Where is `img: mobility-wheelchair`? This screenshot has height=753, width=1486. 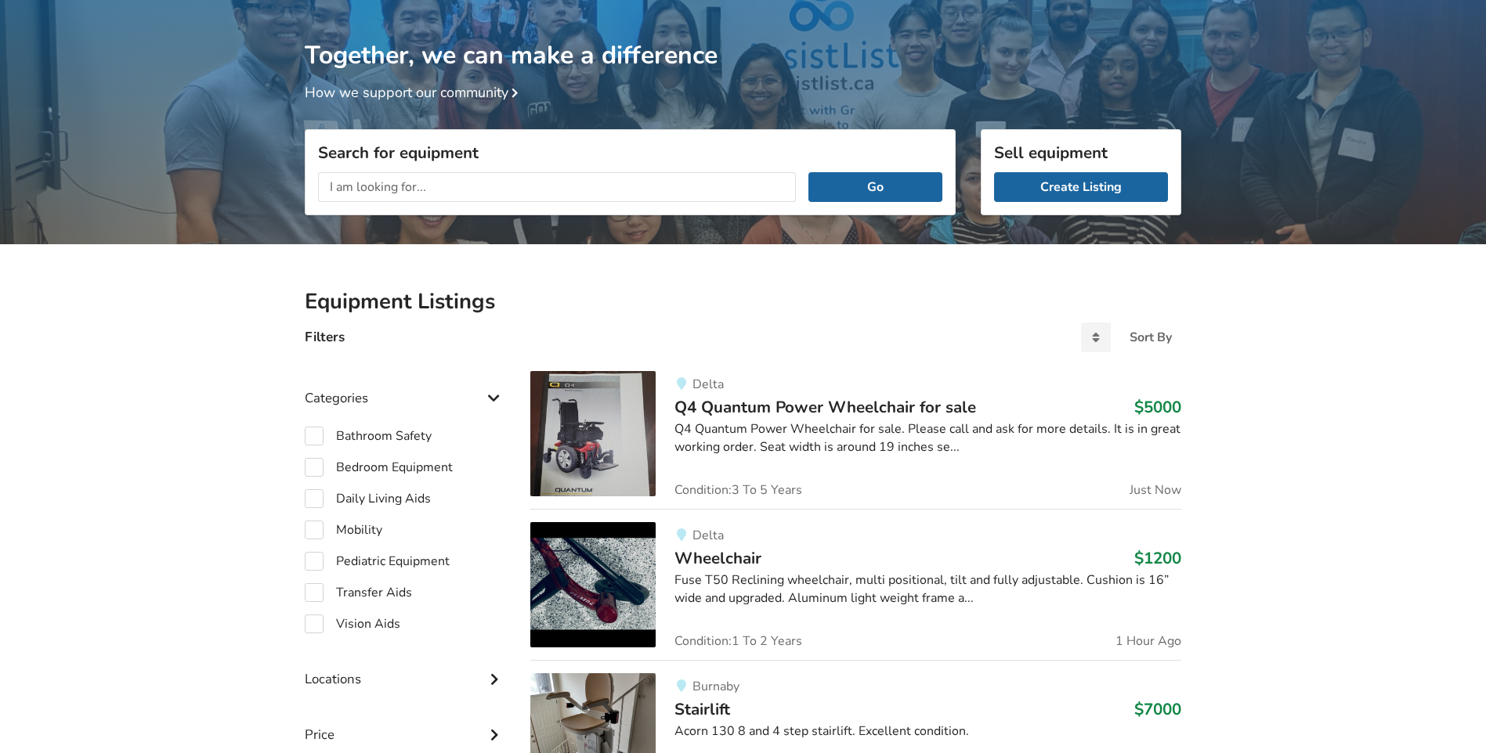
img: mobility-wheelchair is located at coordinates (593, 585).